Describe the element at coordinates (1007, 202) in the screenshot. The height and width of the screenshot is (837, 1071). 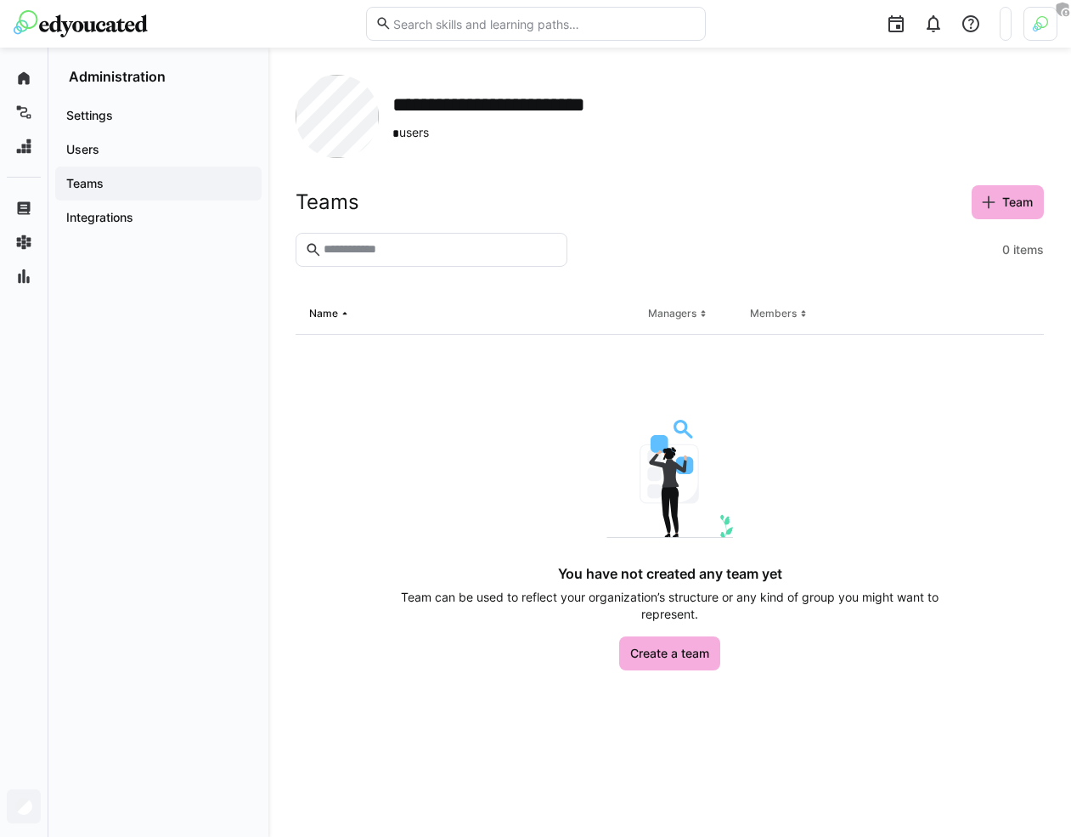
I see `button: Team` at that location.